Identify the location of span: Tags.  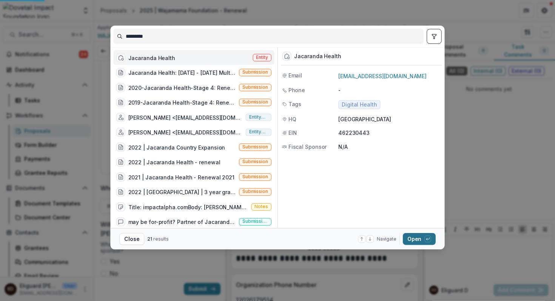
(295, 104).